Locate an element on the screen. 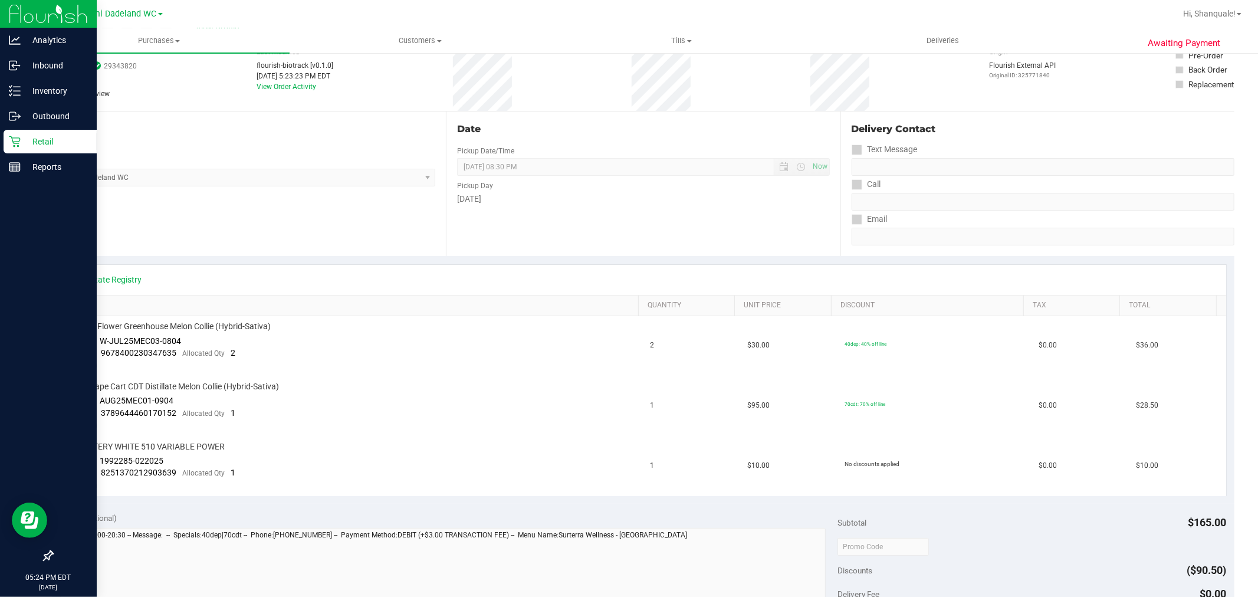 The image size is (1258, 597). span: 3789644460170152 is located at coordinates (139, 413).